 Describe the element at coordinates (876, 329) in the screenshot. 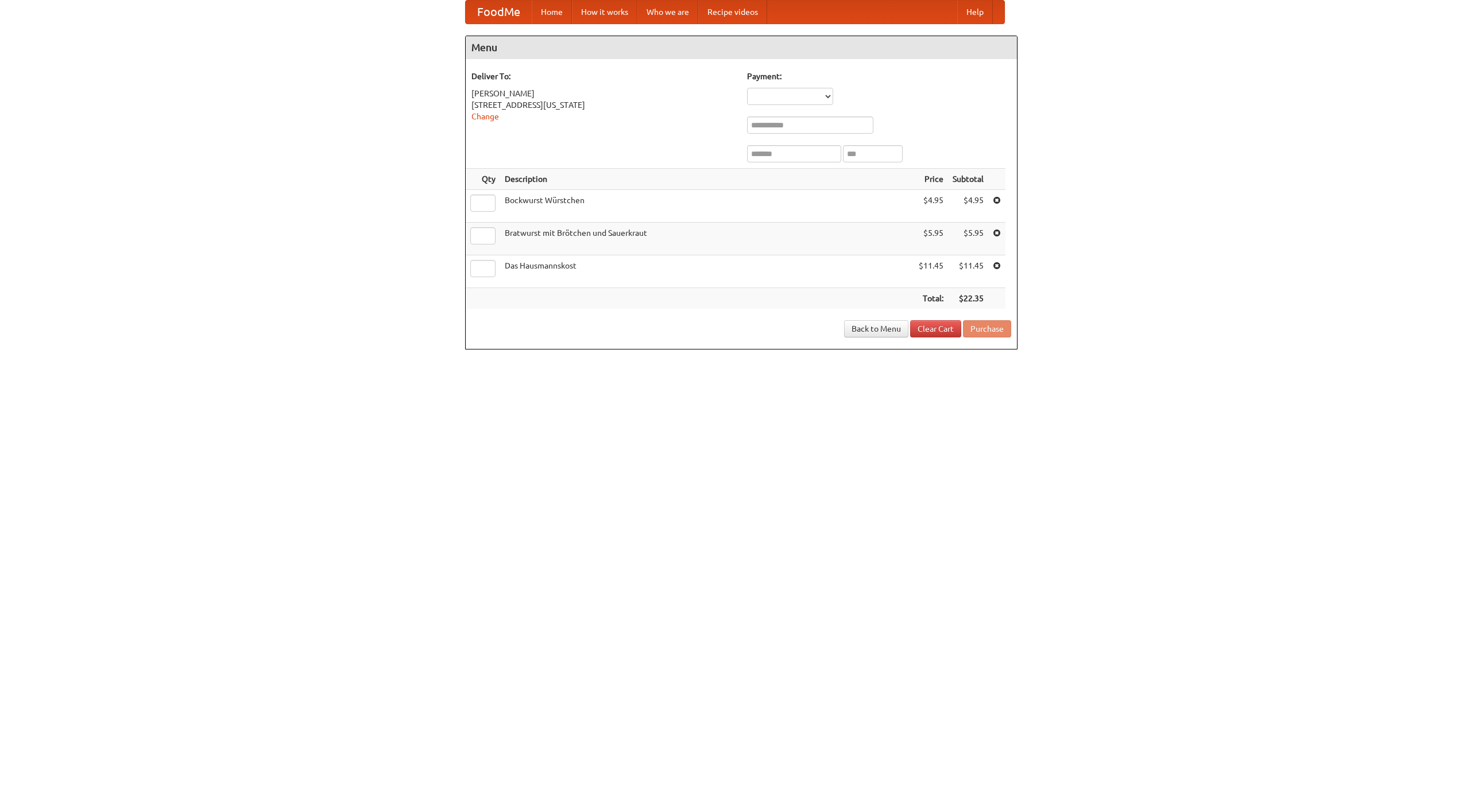

I see `a: Back to Menu` at that location.